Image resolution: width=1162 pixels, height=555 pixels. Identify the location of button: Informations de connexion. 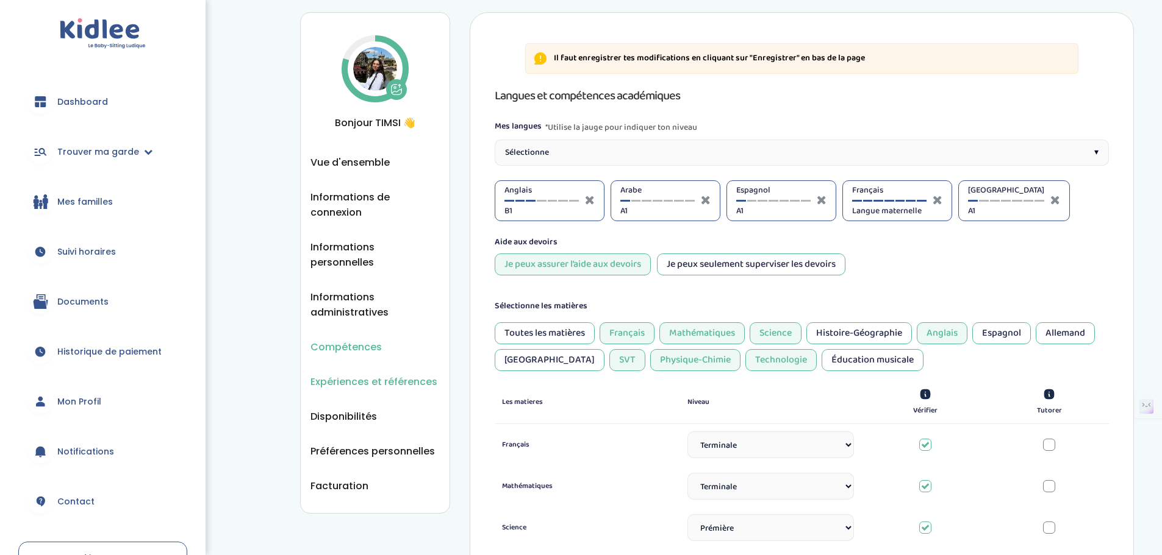
(375, 205).